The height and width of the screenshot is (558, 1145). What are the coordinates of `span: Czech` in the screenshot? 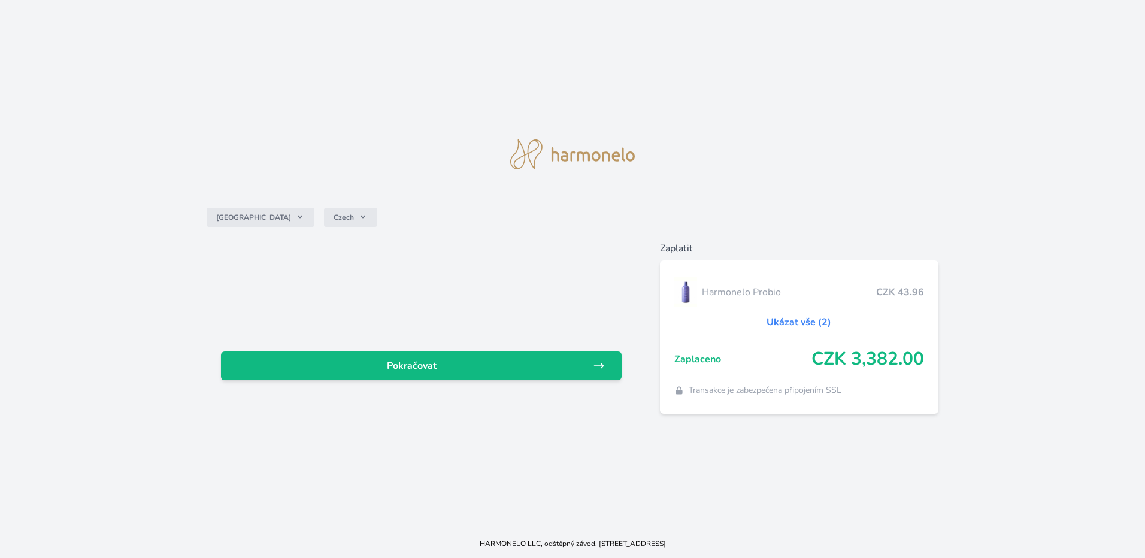 It's located at (344, 217).